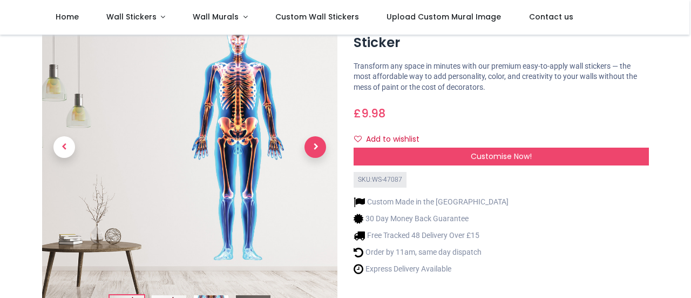 The image size is (691, 298). Describe the element at coordinates (317, 17) in the screenshot. I see `span: Custom Wall Stickers` at that location.